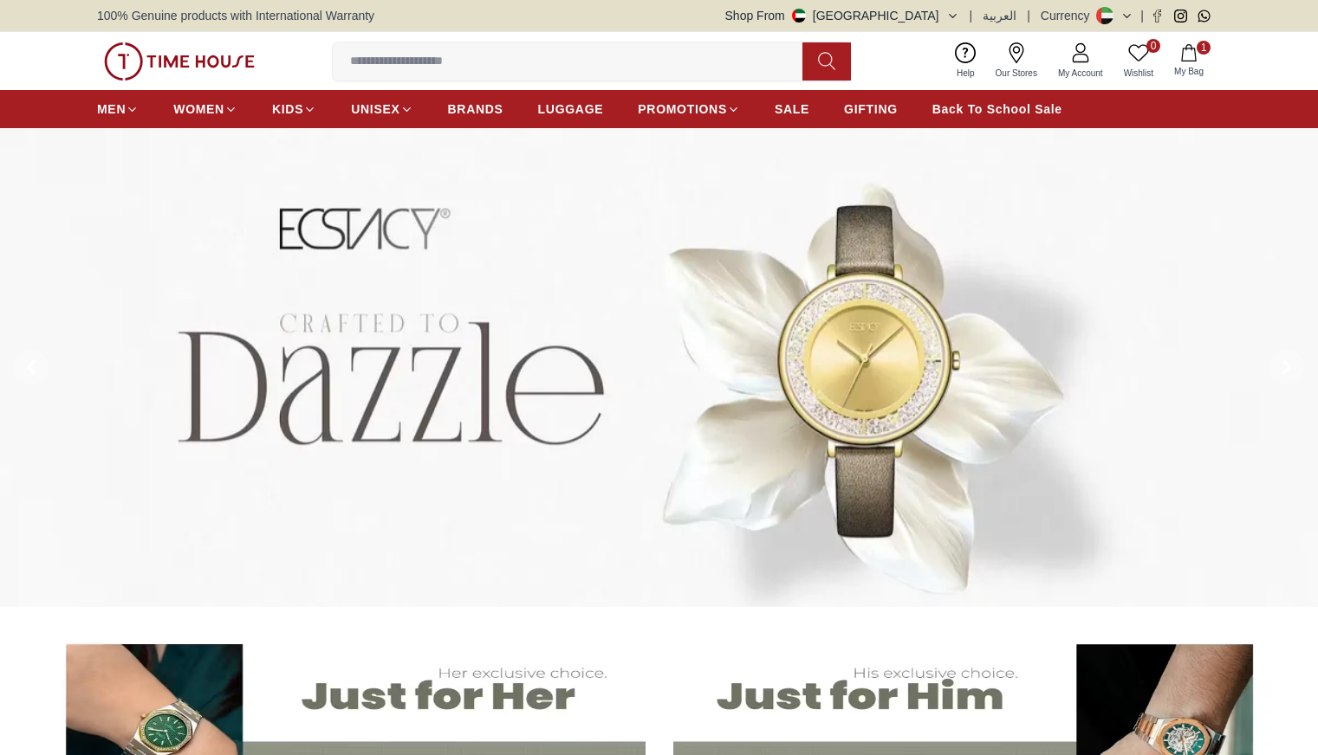 The height and width of the screenshot is (755, 1318). Describe the element at coordinates (1189, 71) in the screenshot. I see `span: My Bag` at that location.